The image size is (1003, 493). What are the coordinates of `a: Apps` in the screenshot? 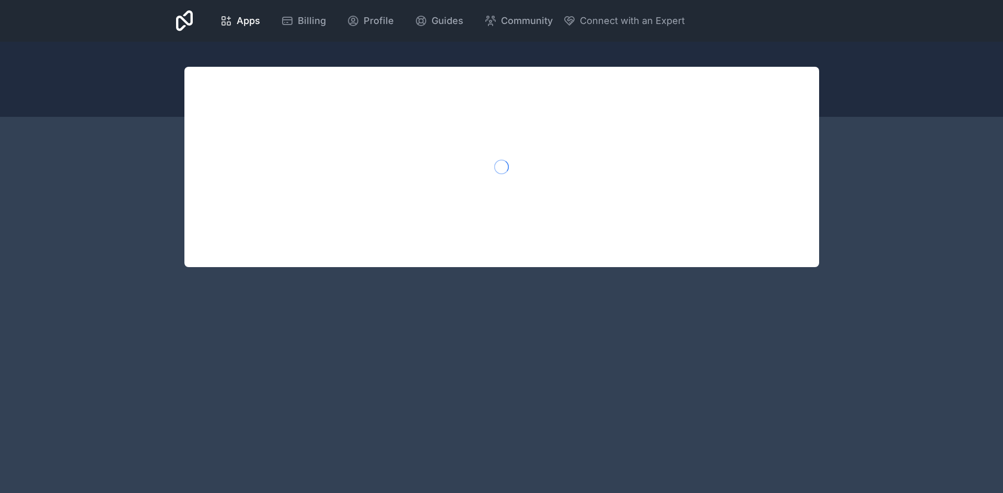 It's located at (240, 21).